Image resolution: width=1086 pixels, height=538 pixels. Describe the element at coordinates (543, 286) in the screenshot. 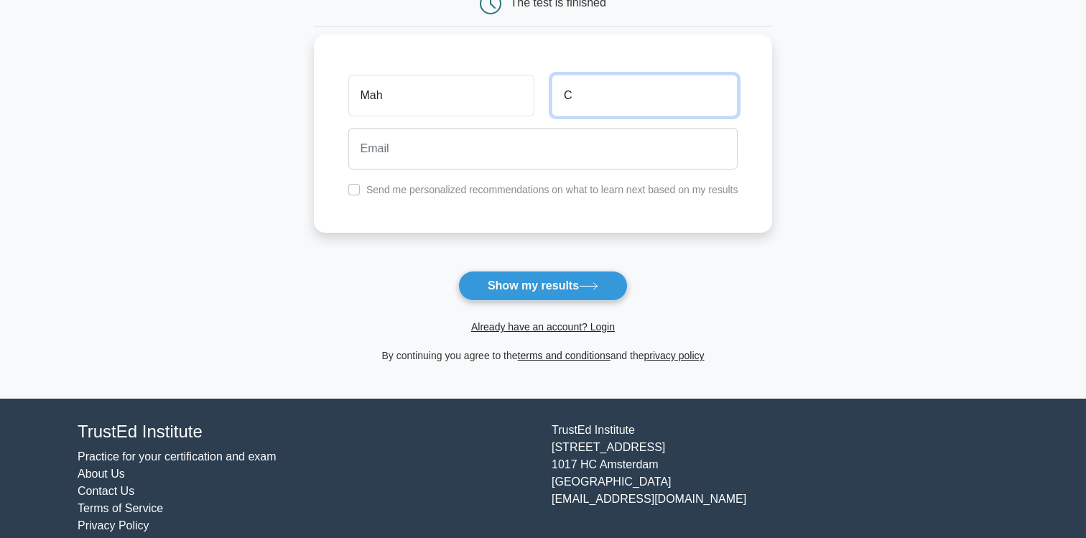

I see `button: Show my results` at that location.